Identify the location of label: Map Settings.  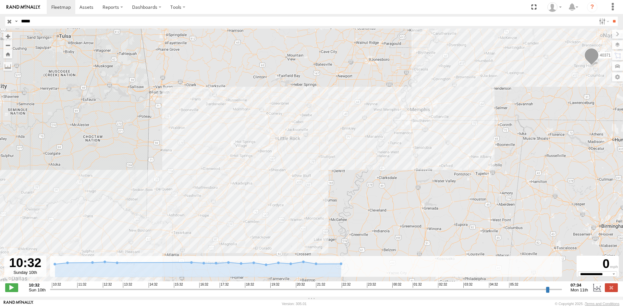
(618, 77).